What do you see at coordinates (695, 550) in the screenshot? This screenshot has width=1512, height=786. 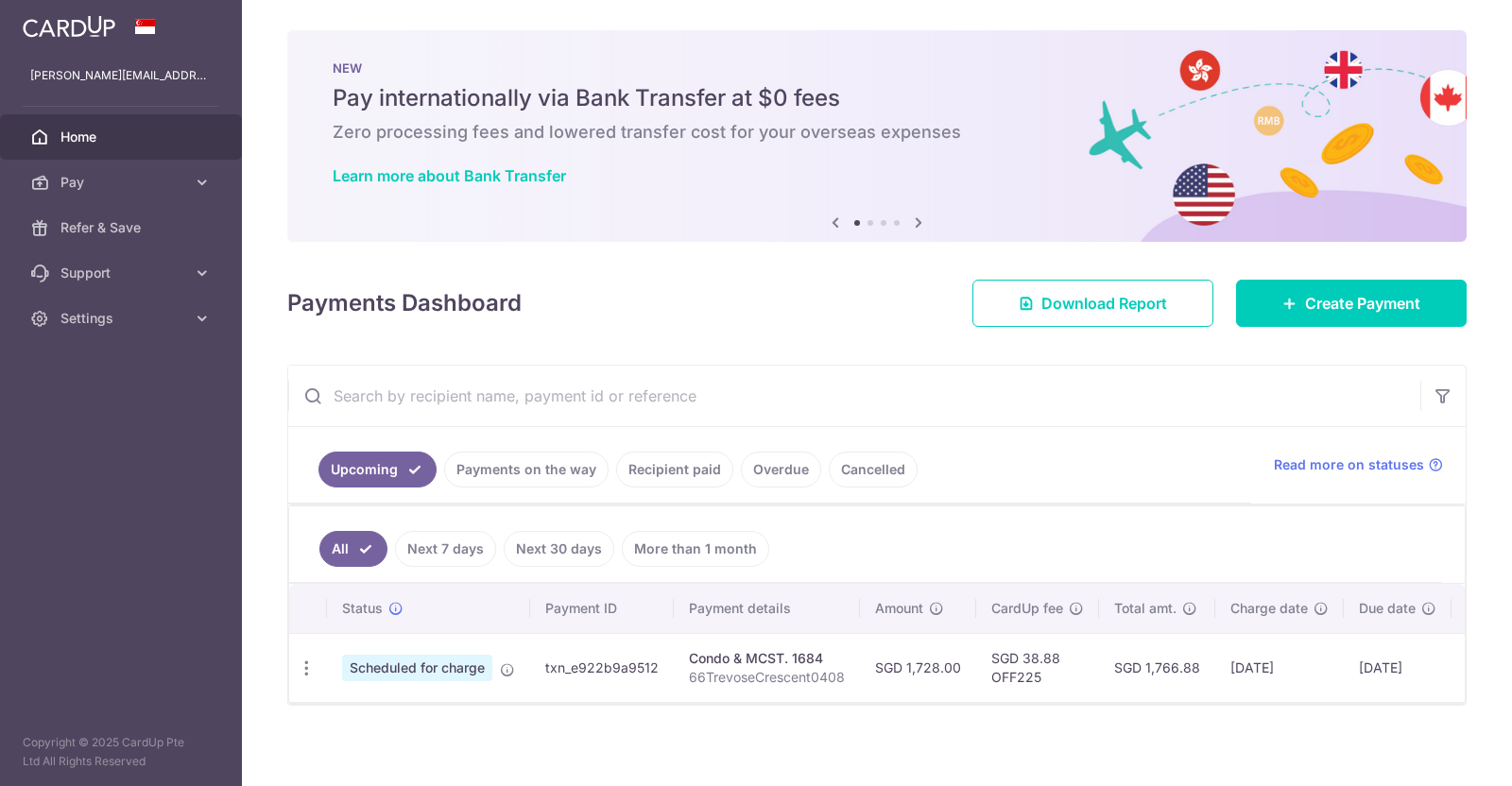 I see `a: More than 1 month` at bounding box center [695, 550].